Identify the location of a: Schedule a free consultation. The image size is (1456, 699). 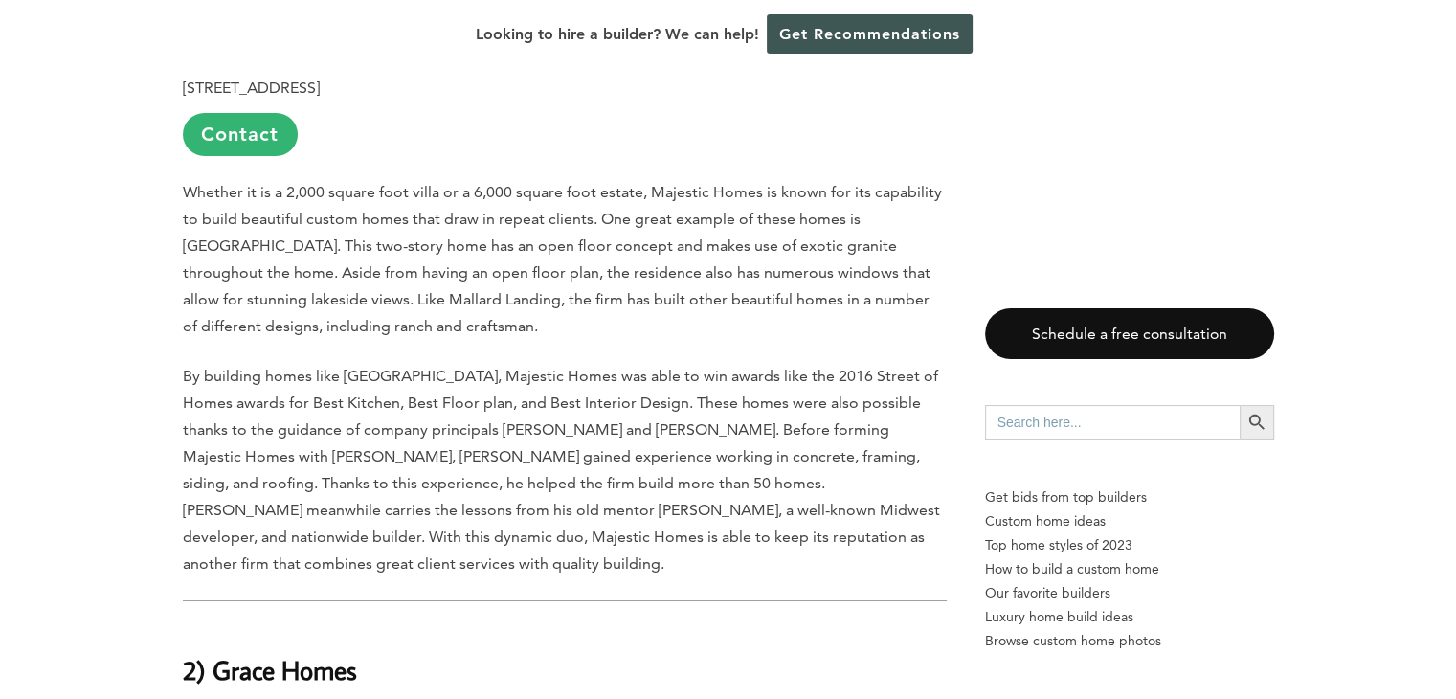
(1130, 333).